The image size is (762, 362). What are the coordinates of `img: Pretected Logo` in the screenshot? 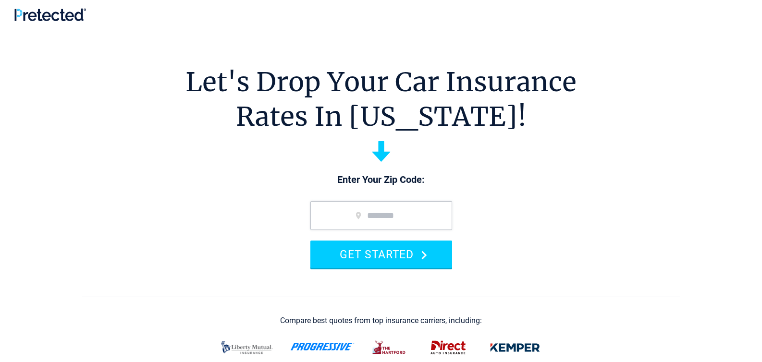 It's located at (50, 14).